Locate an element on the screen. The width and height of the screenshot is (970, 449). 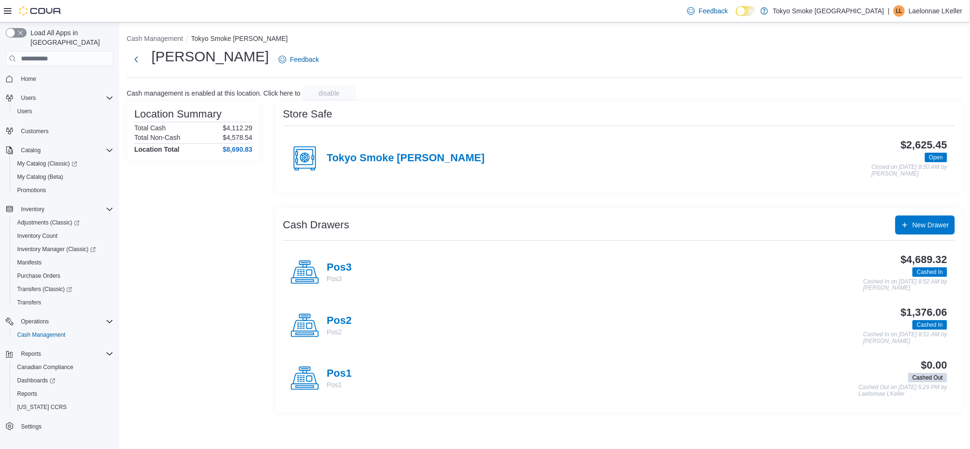
button: Home is located at coordinates (60, 79).